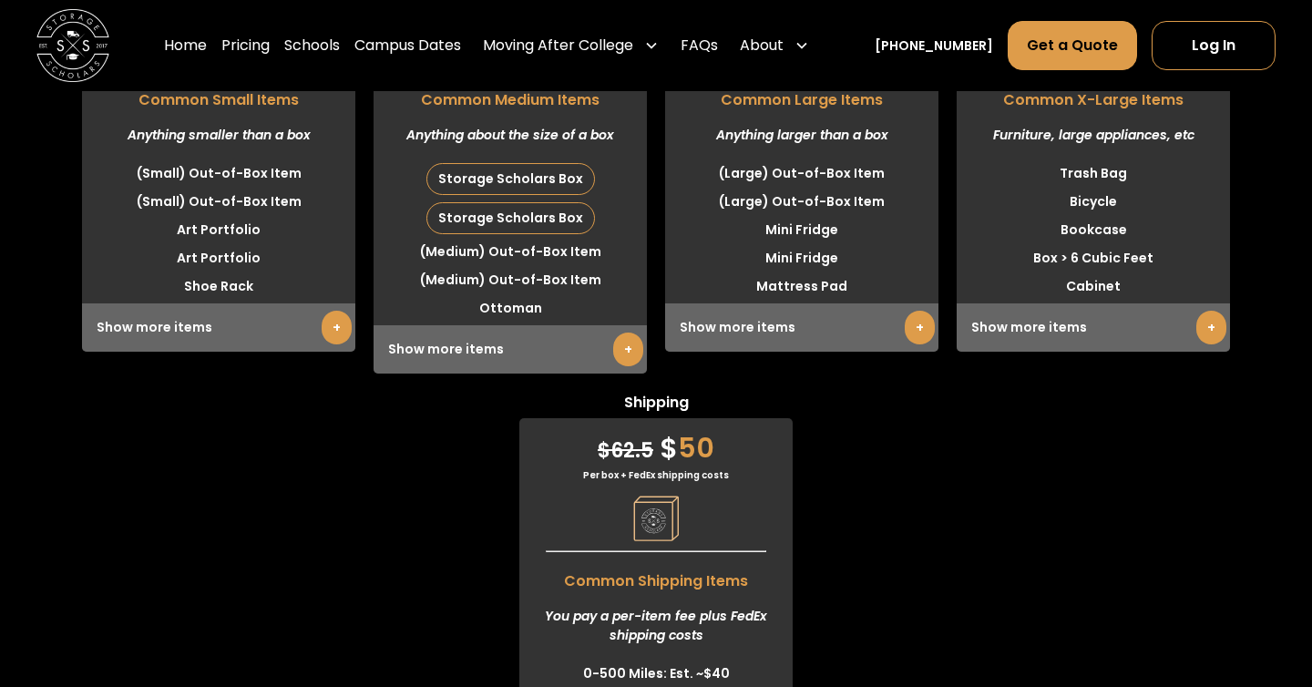  I want to click on div: Anything smaller than a box, so click(219, 135).